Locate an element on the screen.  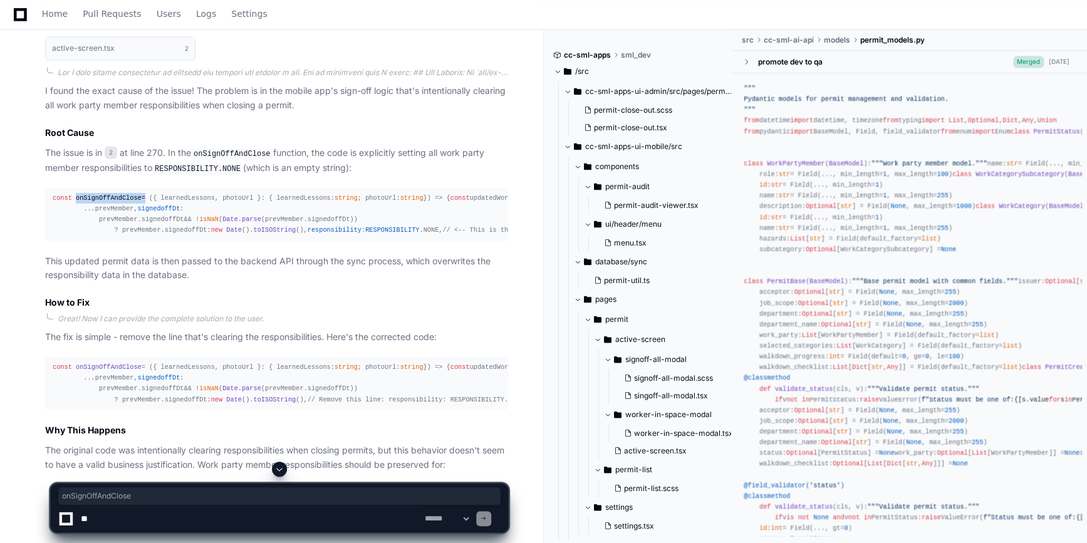
span: onSignOffAndClose is located at coordinates (108, 198).